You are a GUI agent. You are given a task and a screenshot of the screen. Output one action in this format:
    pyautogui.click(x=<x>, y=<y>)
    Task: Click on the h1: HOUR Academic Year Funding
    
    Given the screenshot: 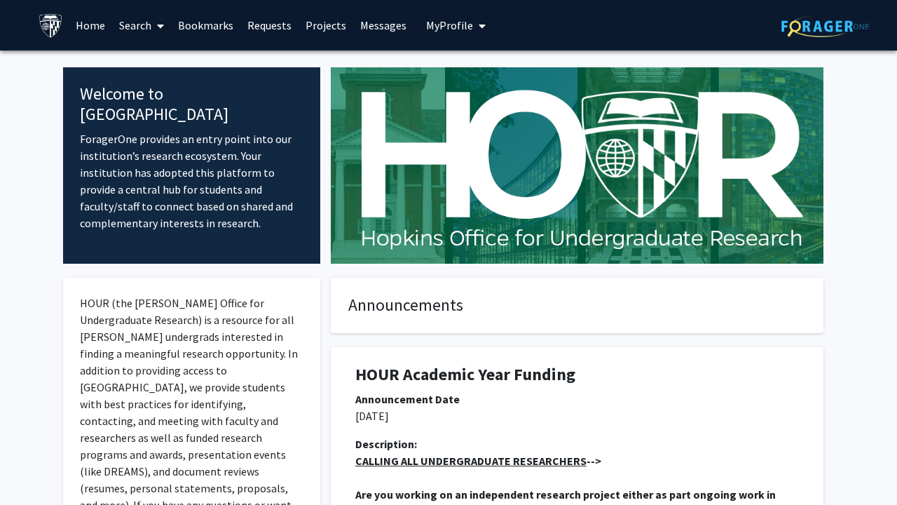 What is the action you would take?
    pyautogui.click(x=577, y=374)
    